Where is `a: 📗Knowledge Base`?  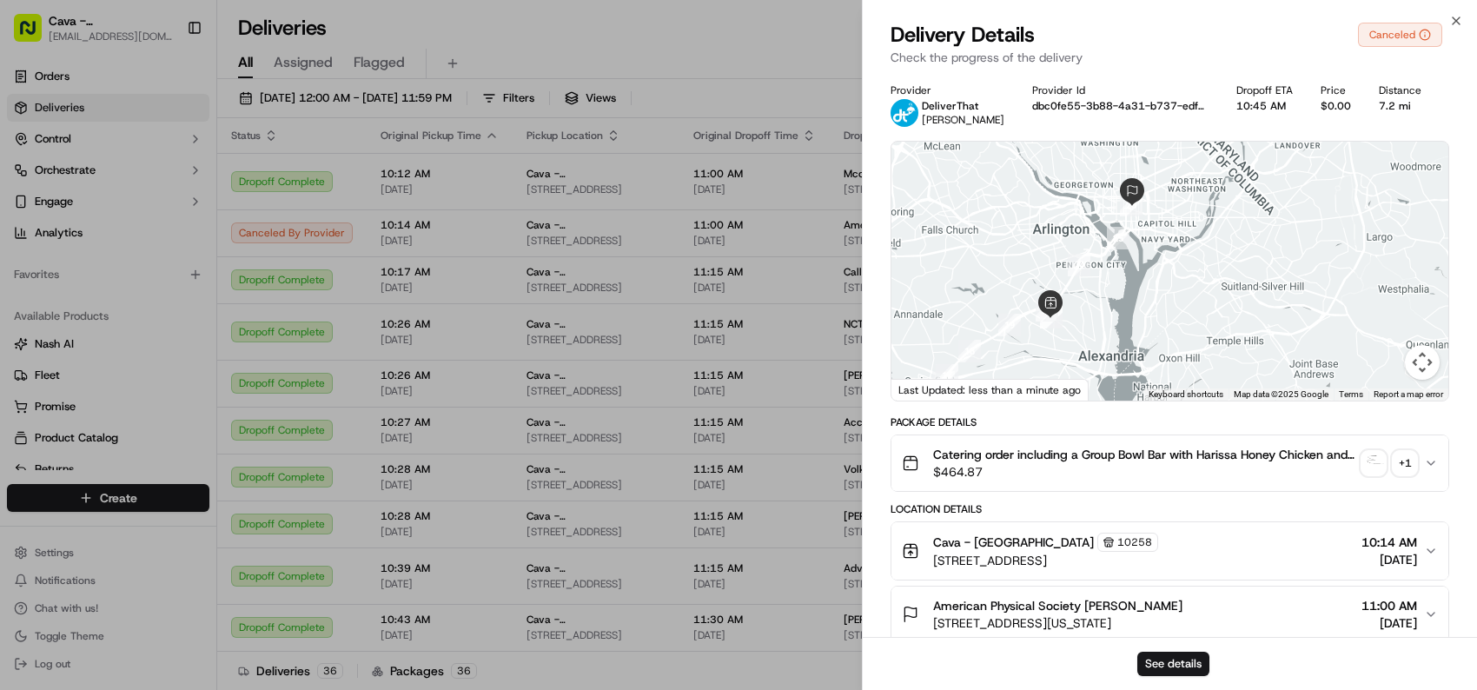 a: 📗Knowledge Base is located at coordinates (75, 396).